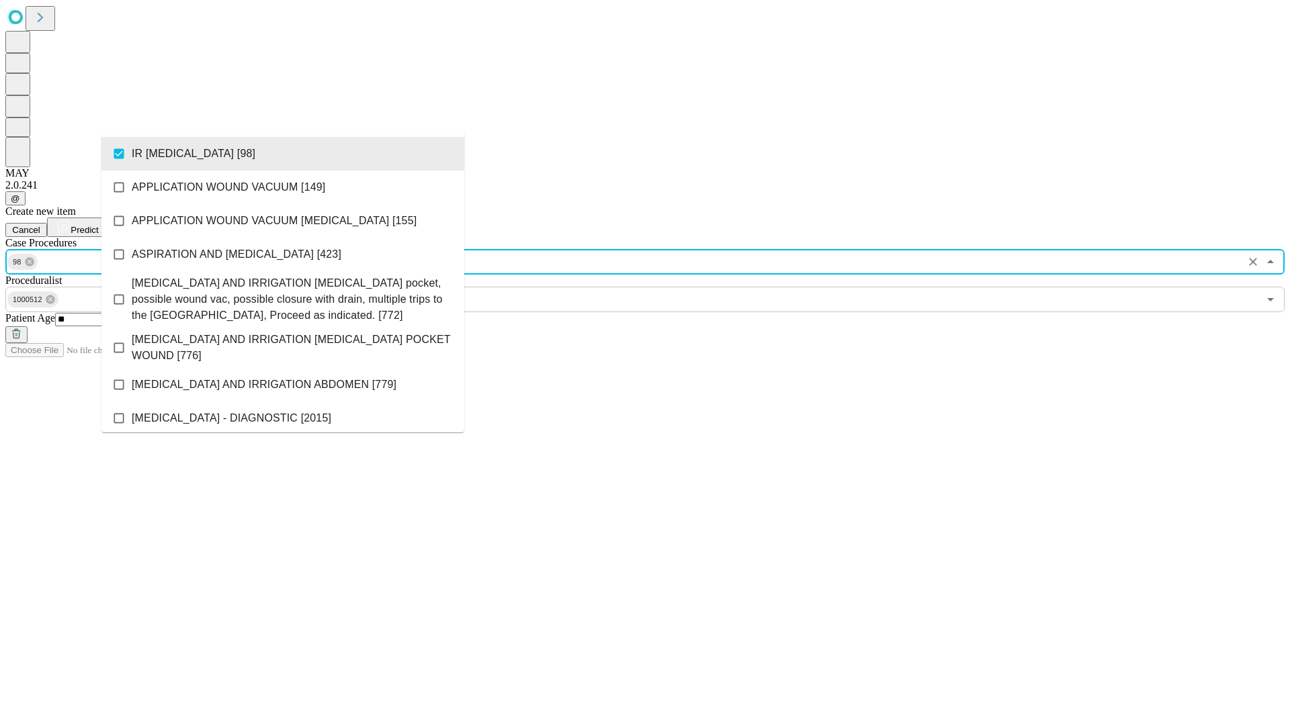 The height and width of the screenshot is (725, 1290). Describe the element at coordinates (28, 300) in the screenshot. I see `span: 1000512` at that location.